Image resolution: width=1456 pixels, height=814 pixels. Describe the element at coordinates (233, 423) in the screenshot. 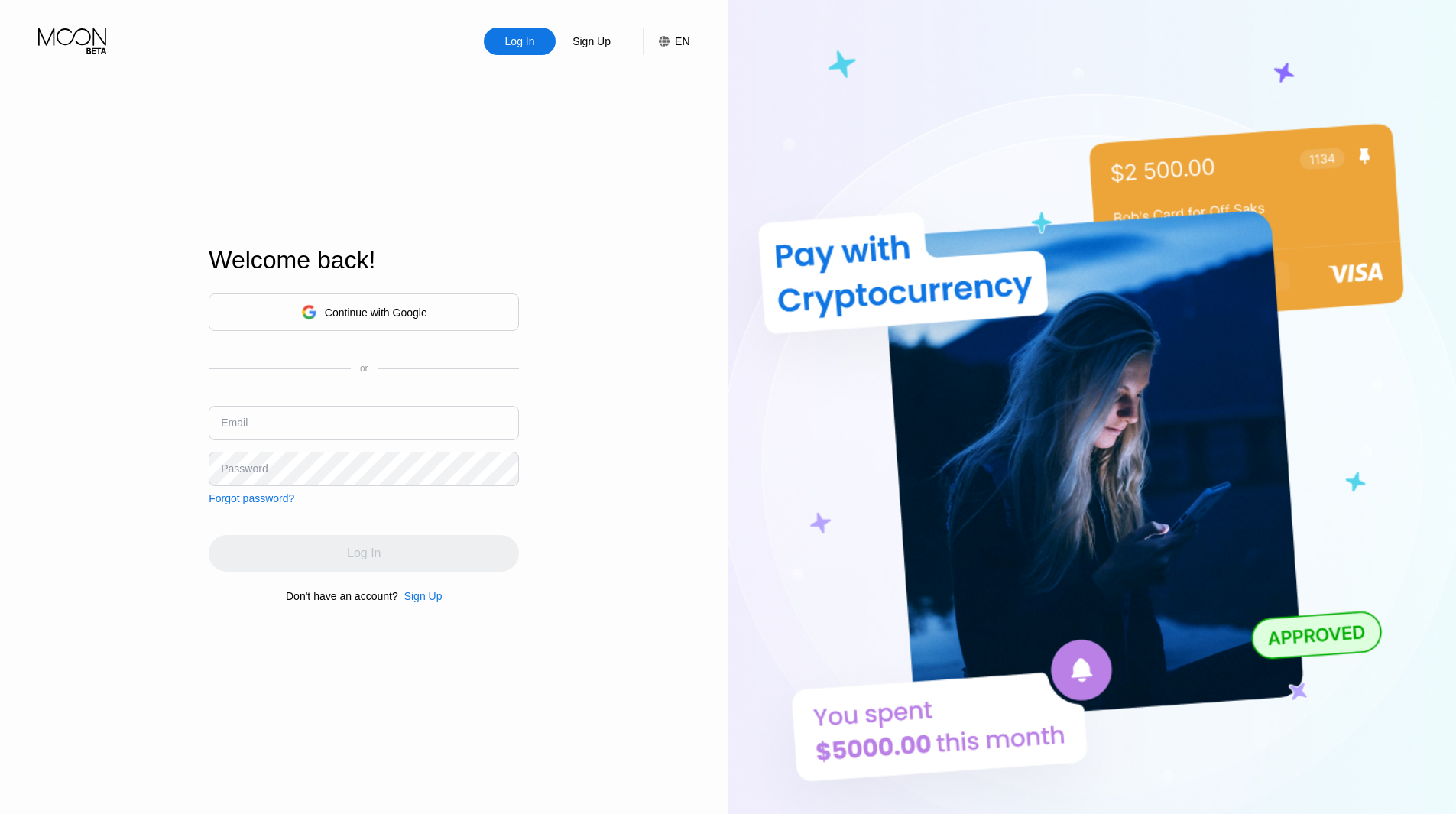

I see `div: Email` at that location.